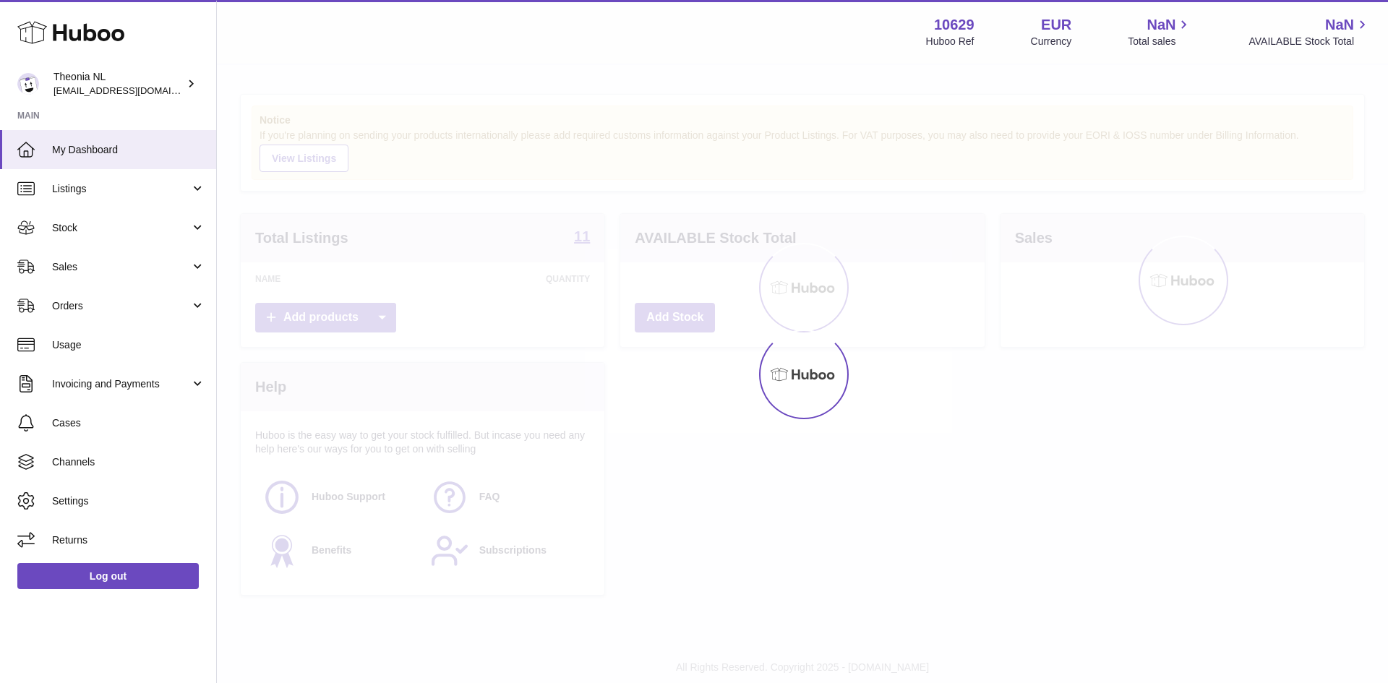 The width and height of the screenshot is (1388, 683). What do you see at coordinates (1056, 25) in the screenshot?
I see `strong: EUR` at bounding box center [1056, 25].